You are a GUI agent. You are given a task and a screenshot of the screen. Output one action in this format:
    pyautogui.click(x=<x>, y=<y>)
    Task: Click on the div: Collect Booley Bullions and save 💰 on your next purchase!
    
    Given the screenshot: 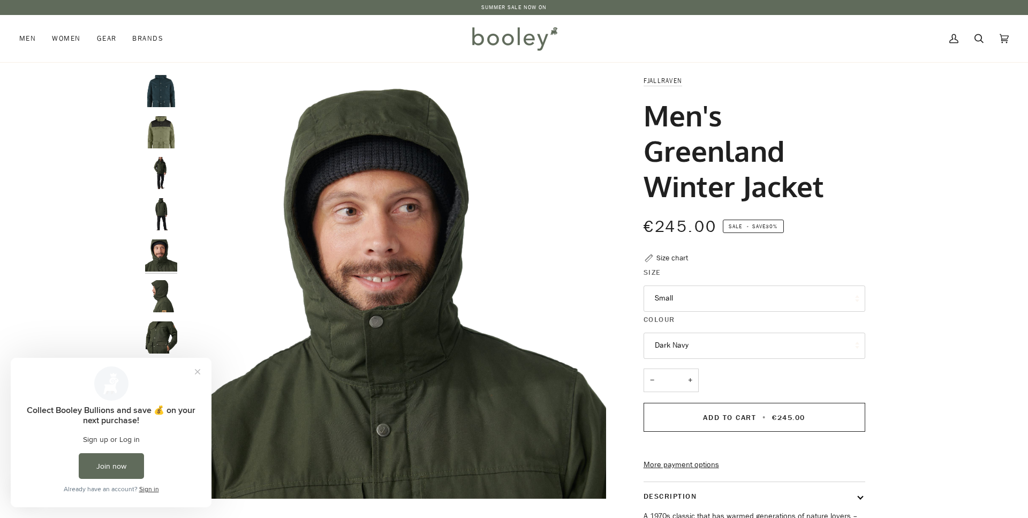 What is the action you would take?
    pyautogui.click(x=100, y=57)
    